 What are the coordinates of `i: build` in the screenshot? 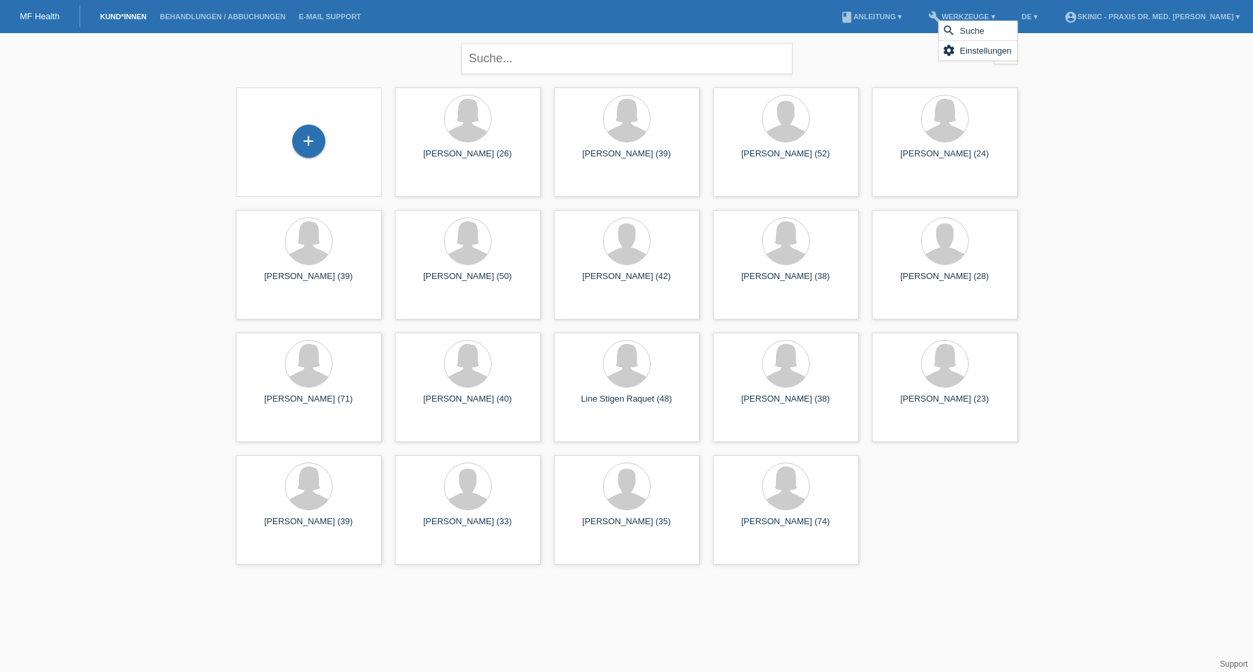 It's located at (935, 17).